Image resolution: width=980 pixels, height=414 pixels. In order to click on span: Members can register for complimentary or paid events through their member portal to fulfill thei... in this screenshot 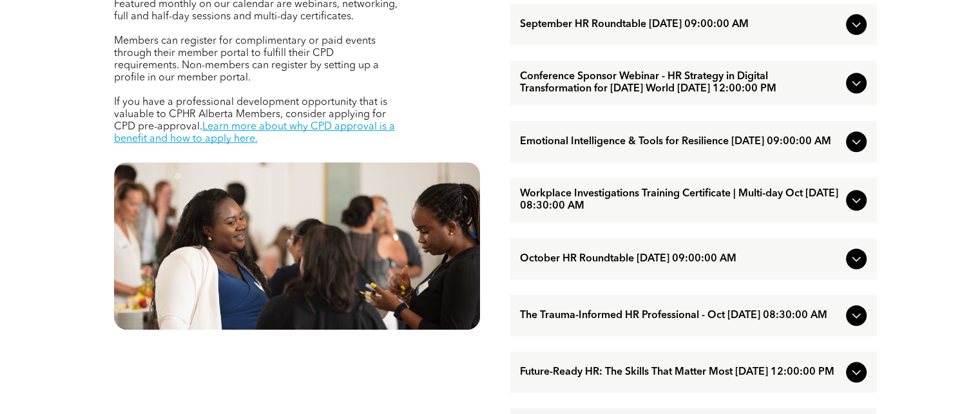, I will do `click(246, 59)`.